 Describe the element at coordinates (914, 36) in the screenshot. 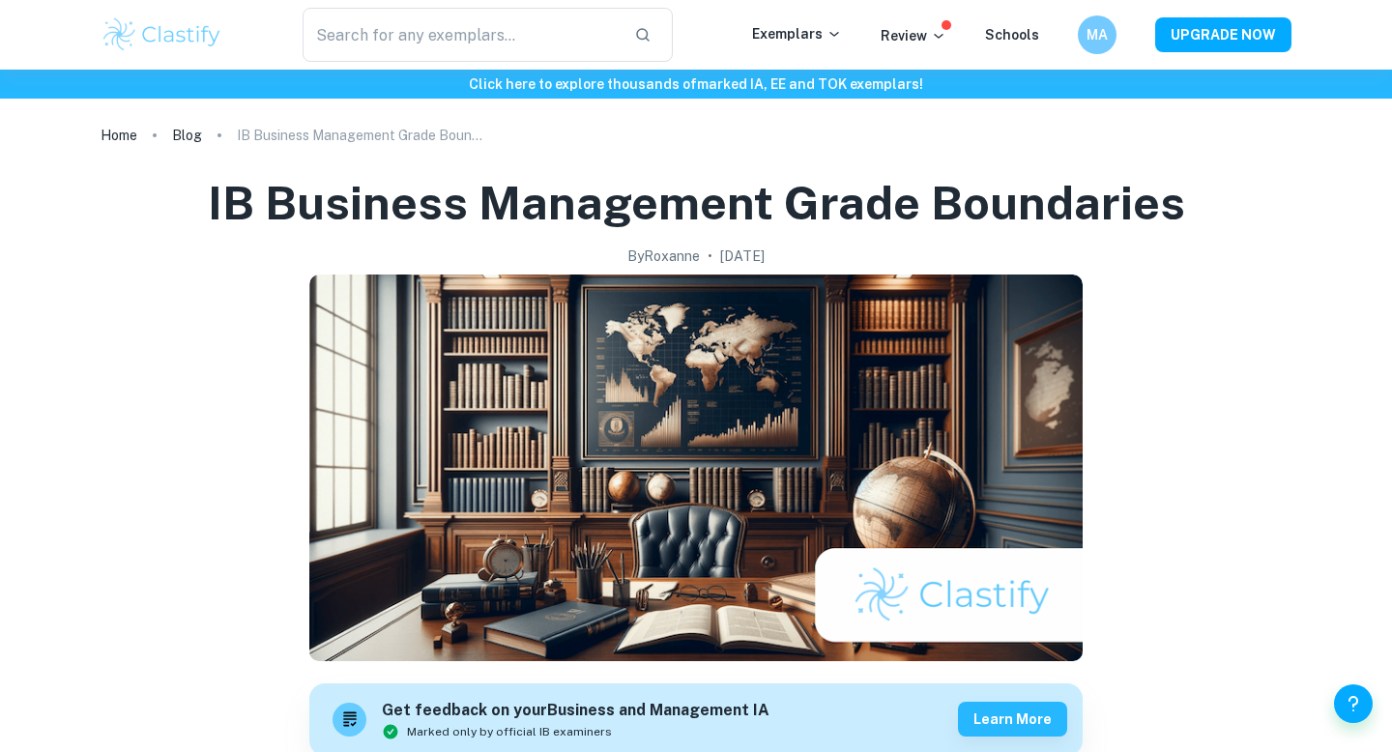

I see `p: Review` at that location.